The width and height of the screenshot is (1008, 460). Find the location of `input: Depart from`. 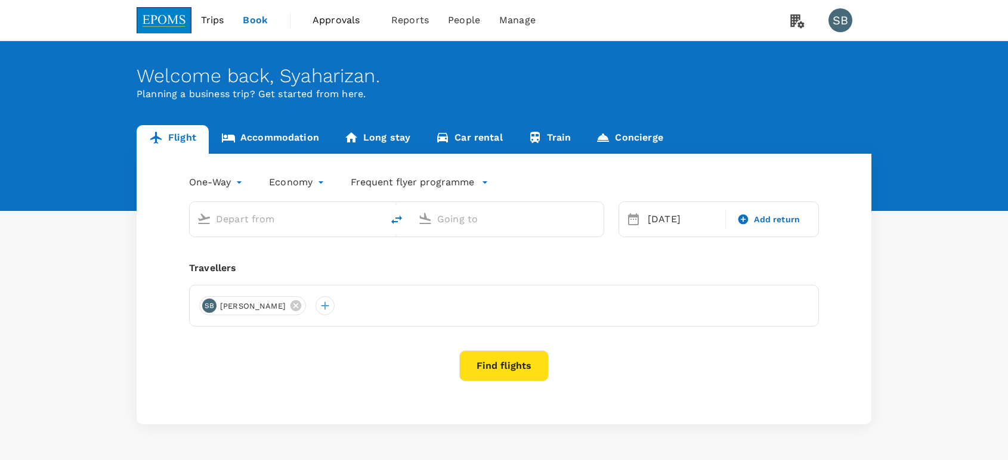

input: Depart from is located at coordinates (286, 219).